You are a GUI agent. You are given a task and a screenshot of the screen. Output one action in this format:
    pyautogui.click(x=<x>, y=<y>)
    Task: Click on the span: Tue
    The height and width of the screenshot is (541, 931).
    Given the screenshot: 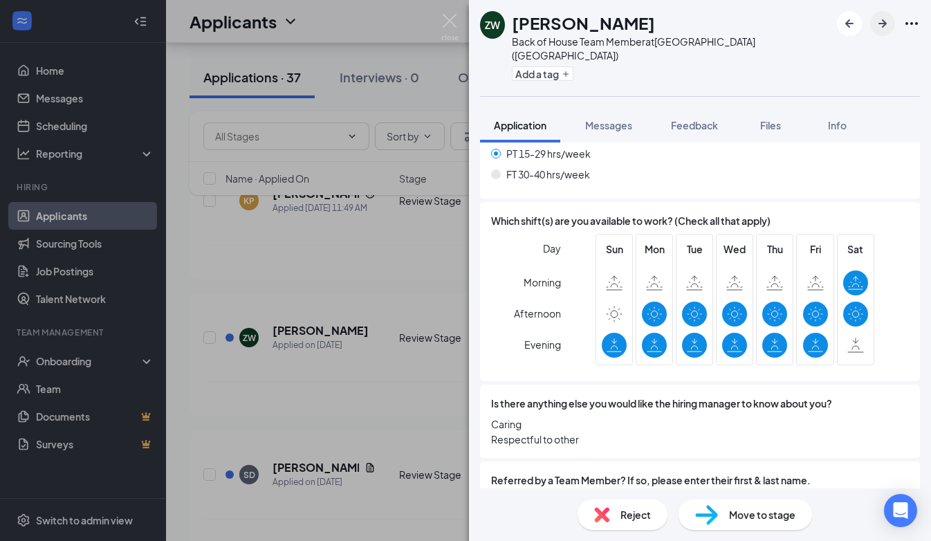 What is the action you would take?
    pyautogui.click(x=694, y=249)
    